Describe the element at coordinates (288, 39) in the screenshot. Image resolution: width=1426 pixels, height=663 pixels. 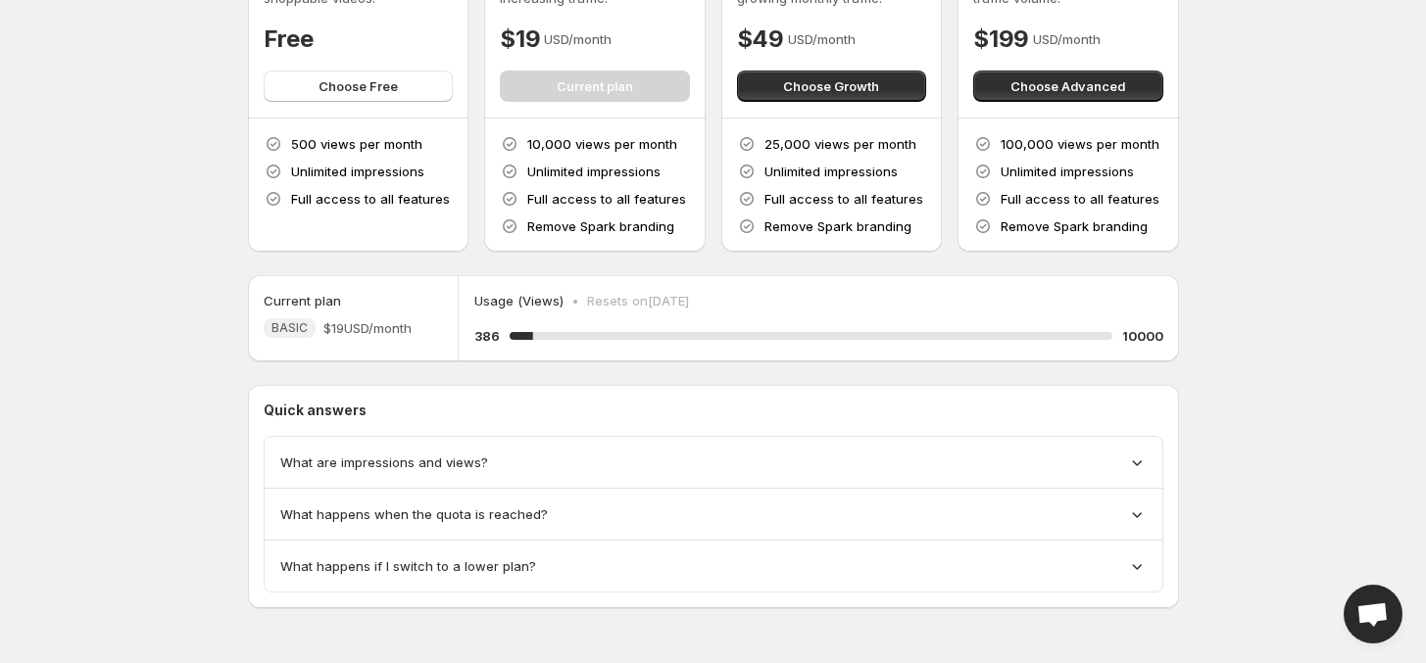
I see `h4: Free` at that location.